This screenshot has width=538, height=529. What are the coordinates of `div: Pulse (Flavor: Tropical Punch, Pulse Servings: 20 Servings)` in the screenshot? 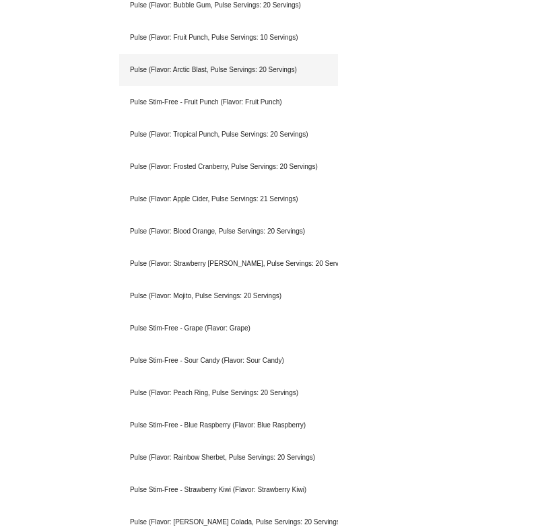 It's located at (228, 135).